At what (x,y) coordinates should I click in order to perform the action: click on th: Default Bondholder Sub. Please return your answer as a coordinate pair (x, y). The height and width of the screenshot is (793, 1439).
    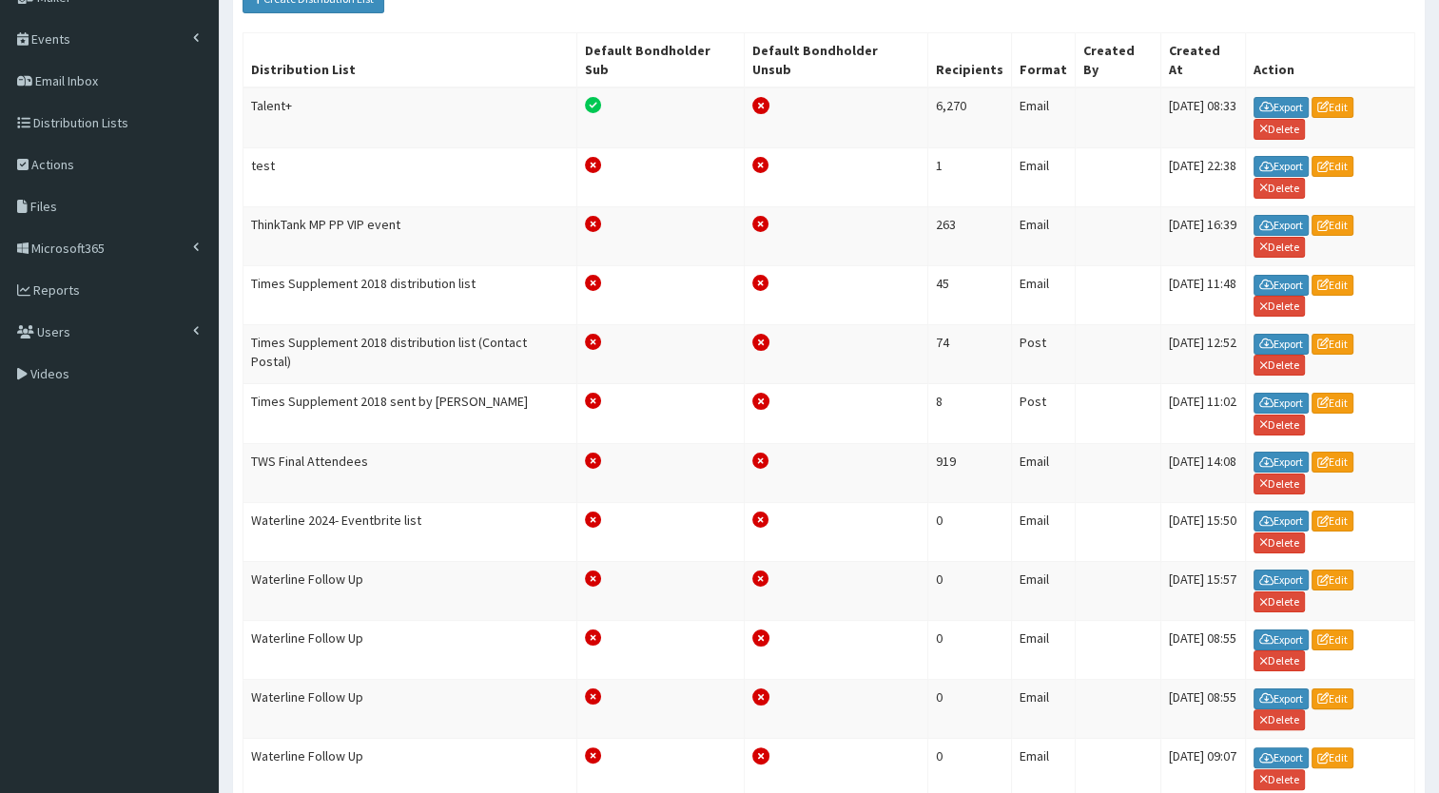
    Looking at the image, I should click on (660, 61).